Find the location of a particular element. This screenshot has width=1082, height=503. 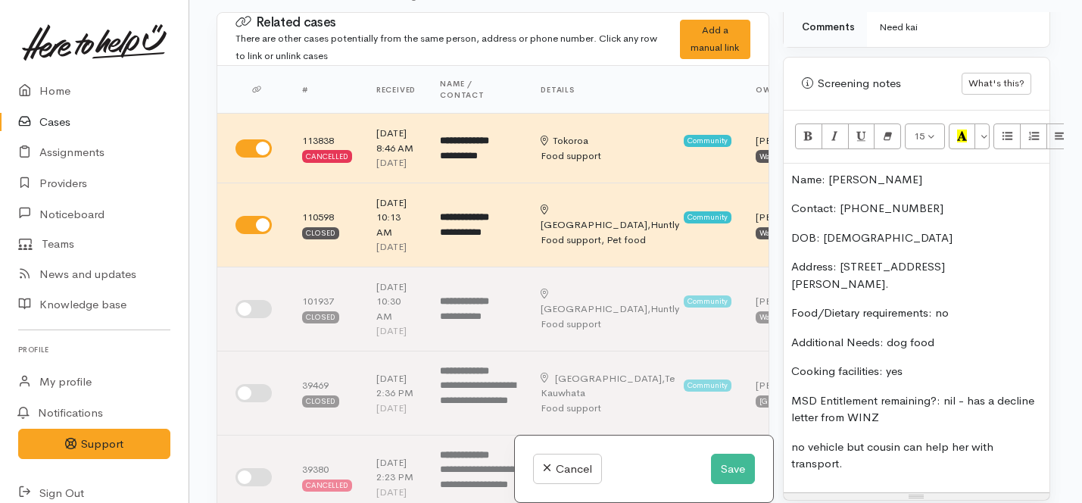

button: Italic (⌘+I) is located at coordinates (835, 136).